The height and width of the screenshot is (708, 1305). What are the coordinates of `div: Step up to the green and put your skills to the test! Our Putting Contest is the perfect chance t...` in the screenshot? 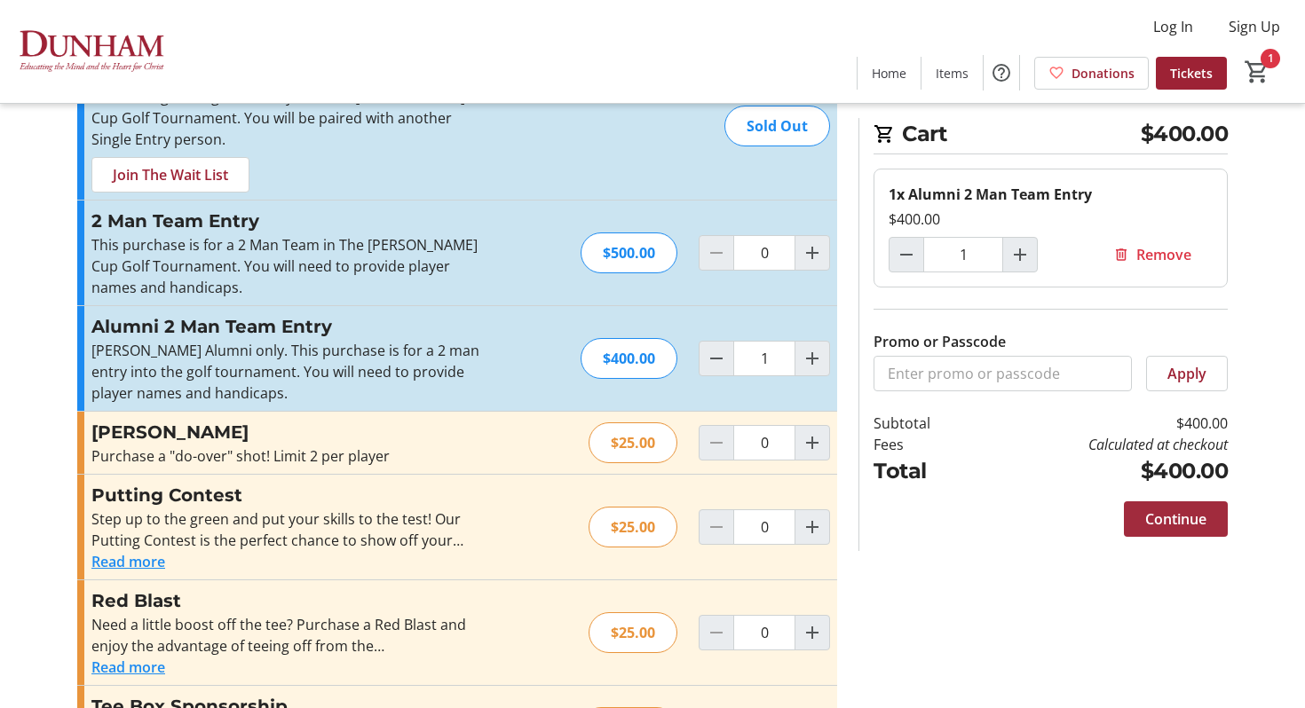 It's located at (285, 530).